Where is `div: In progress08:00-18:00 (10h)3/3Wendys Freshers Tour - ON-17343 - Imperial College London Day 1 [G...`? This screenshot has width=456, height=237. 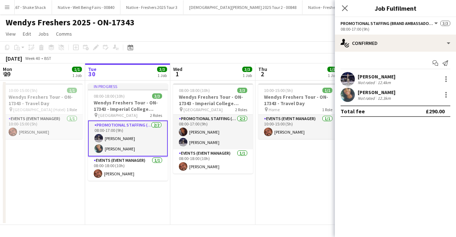 div: In progress08:00-18:00 (10h)3/3Wendys Freshers Tour - ON-17343 - Imperial College London Day 1 [G... is located at coordinates (128, 132).